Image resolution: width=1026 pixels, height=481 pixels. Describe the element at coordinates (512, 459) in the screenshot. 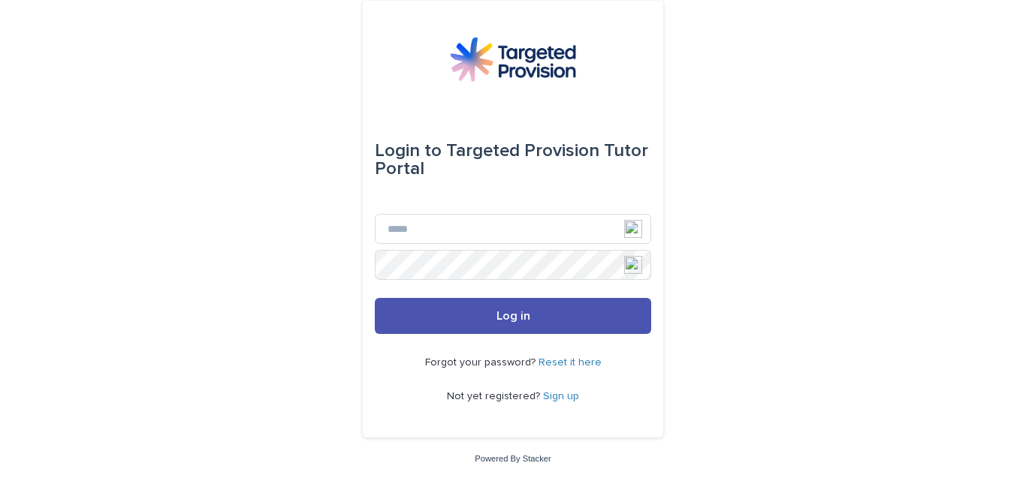

I see `a: Powered By Stacker` at that location.